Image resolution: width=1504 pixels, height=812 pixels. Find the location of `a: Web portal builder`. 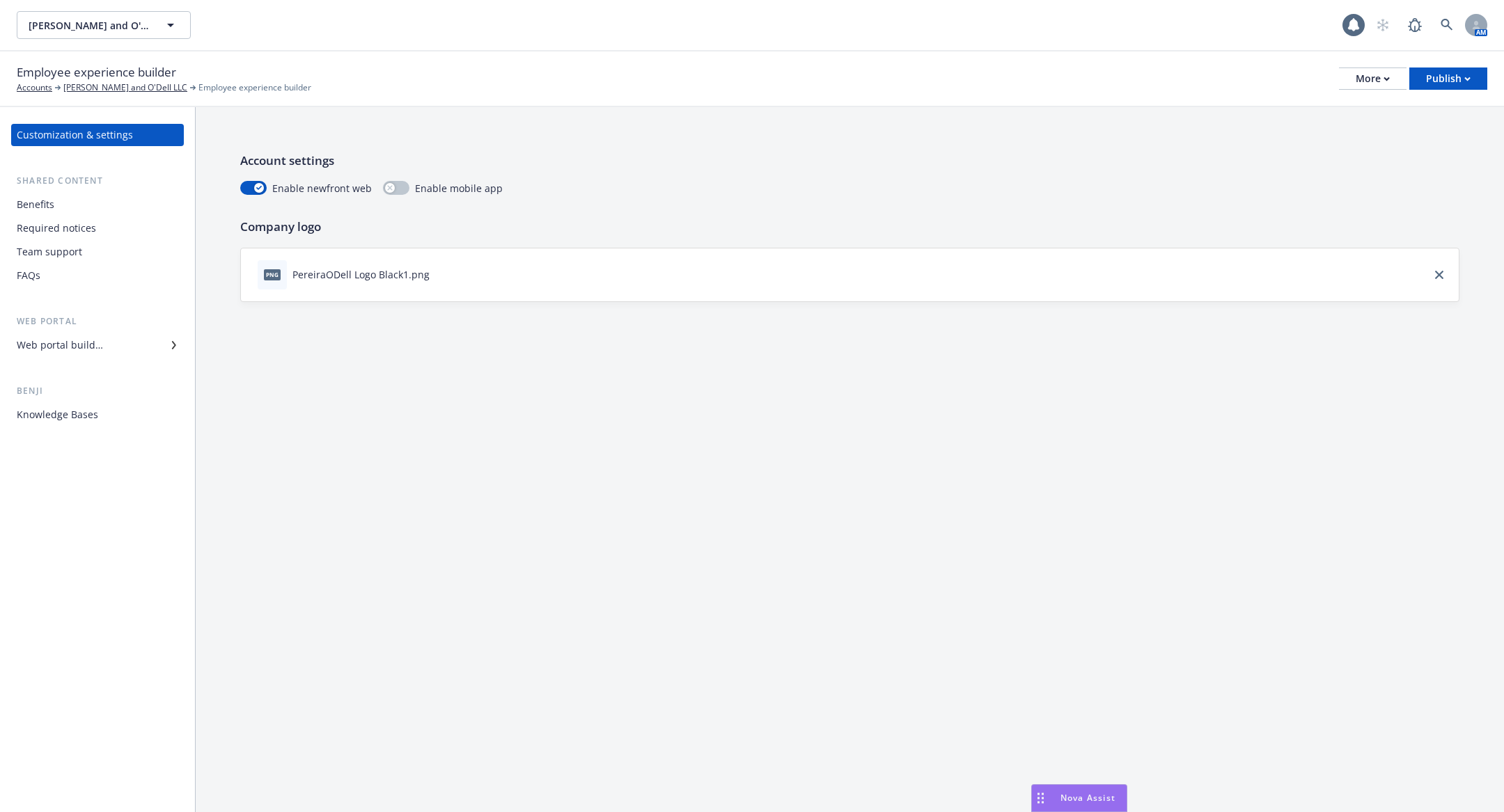

a: Web portal builder is located at coordinates (98, 345).